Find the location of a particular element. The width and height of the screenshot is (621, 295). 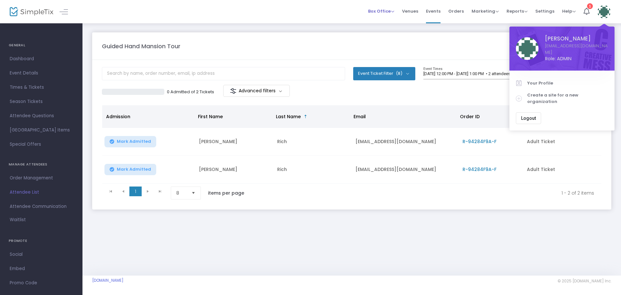

span: Orders is located at coordinates (456, 11).